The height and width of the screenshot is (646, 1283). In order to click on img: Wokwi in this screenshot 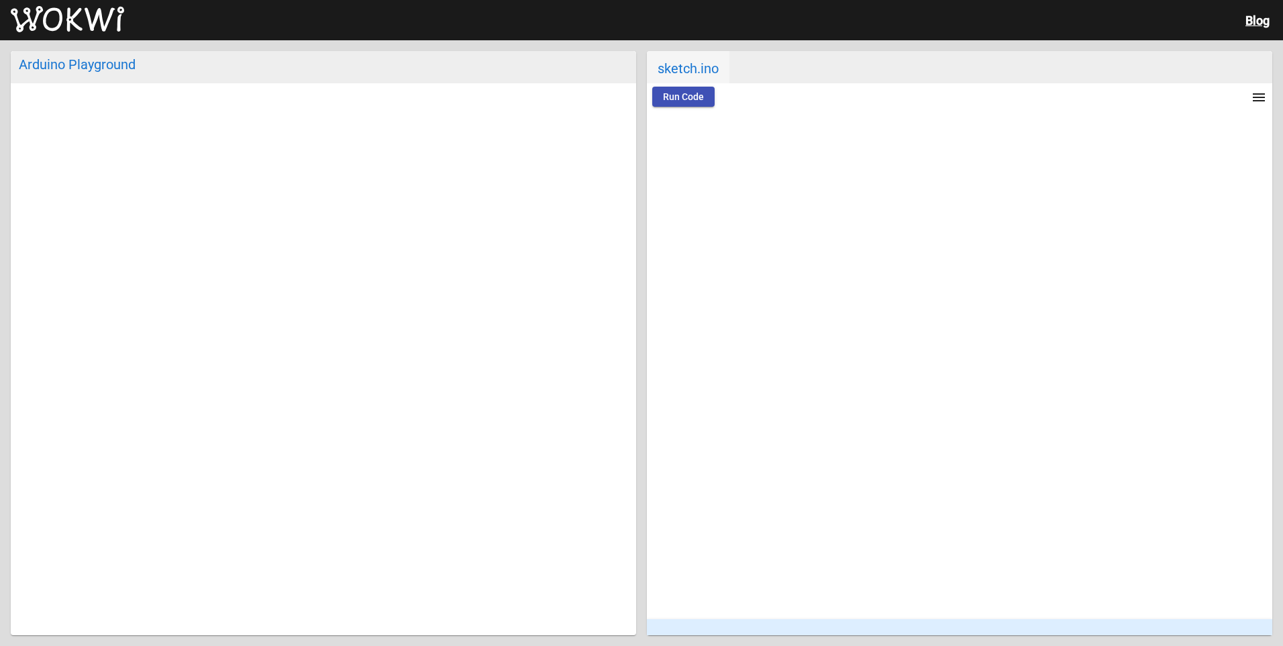, I will do `click(67, 19)`.